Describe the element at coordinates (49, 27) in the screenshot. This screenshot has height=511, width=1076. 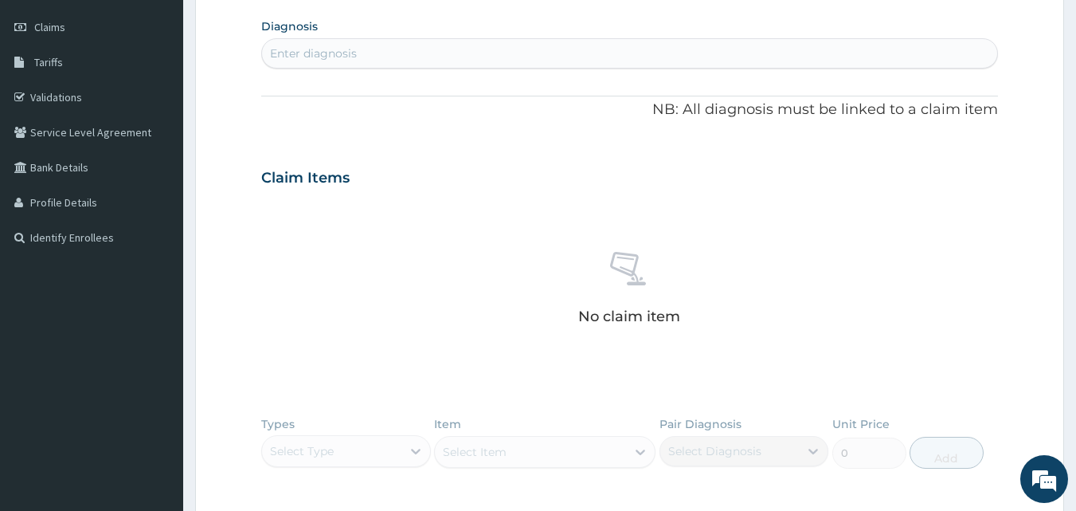
I see `span: Claims` at that location.